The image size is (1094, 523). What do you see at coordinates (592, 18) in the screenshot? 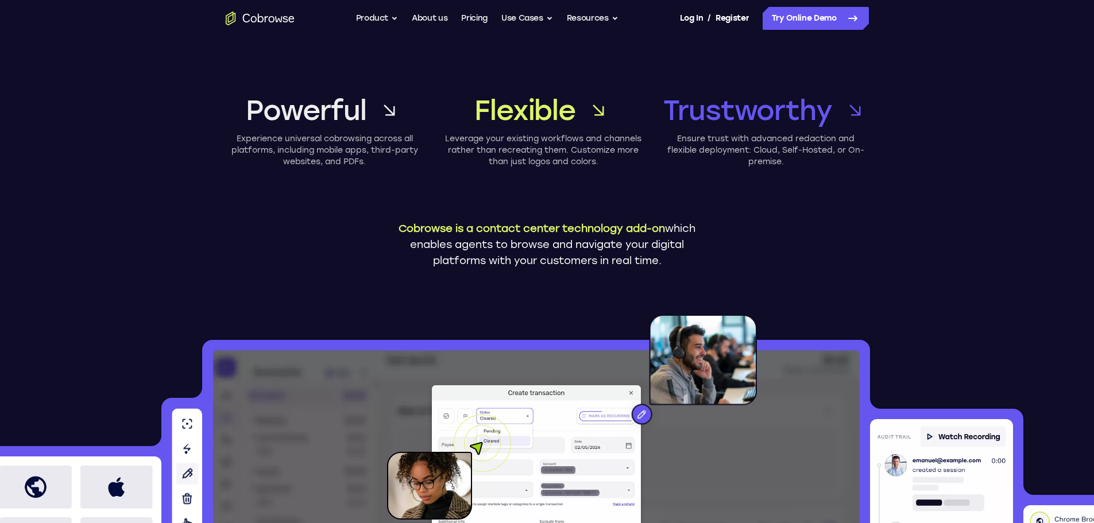
I see `button: Resources` at bounding box center [592, 18].